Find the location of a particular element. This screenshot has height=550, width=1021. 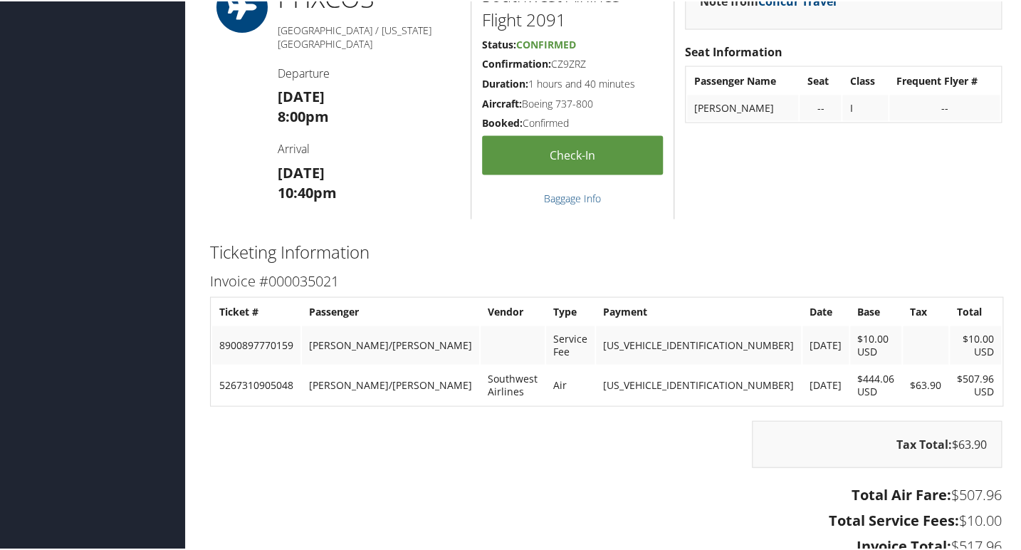

th: Frequent Flyer # is located at coordinates (944, 79).